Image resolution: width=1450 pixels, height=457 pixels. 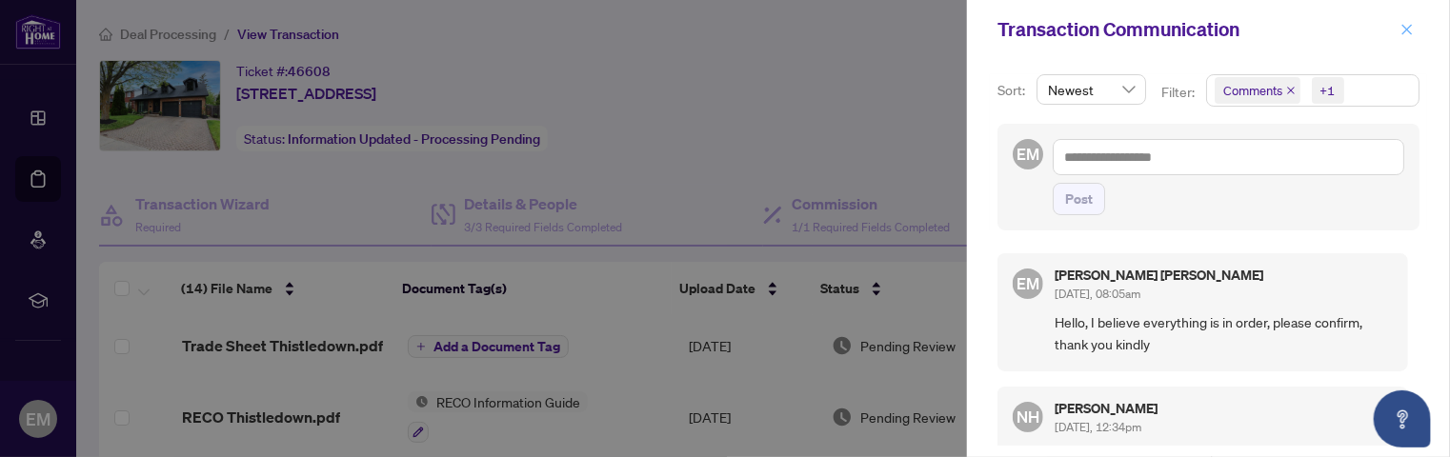 What do you see at coordinates (1180, 92) in the screenshot?
I see `p: Filter:` at bounding box center [1180, 92].